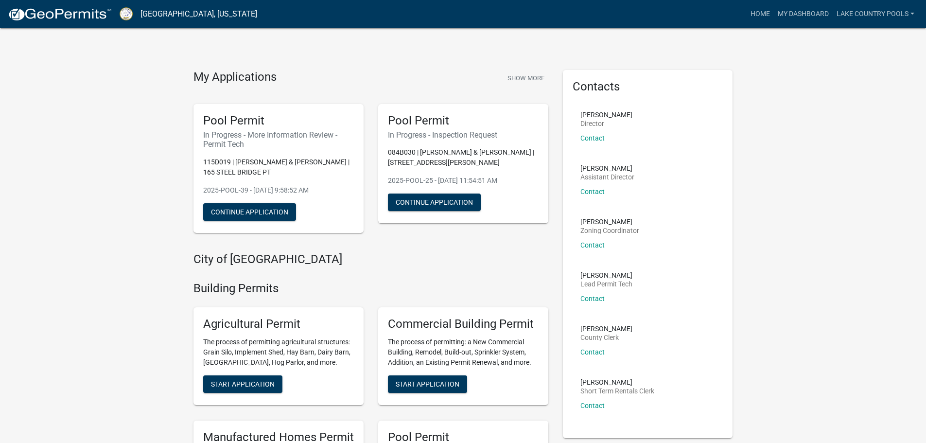  I want to click on p: County Clerk, so click(606, 337).